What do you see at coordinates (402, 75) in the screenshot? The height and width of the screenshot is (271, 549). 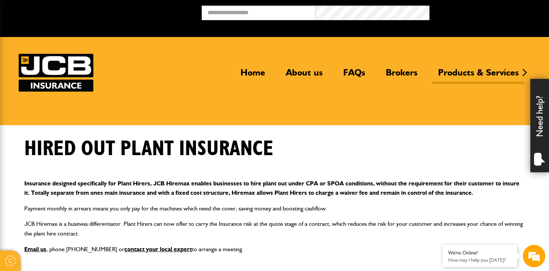 I see `a: Brokers` at bounding box center [402, 75].